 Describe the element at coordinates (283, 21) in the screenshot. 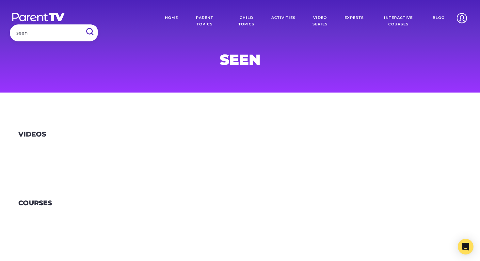

I see `a: Activities` at that location.